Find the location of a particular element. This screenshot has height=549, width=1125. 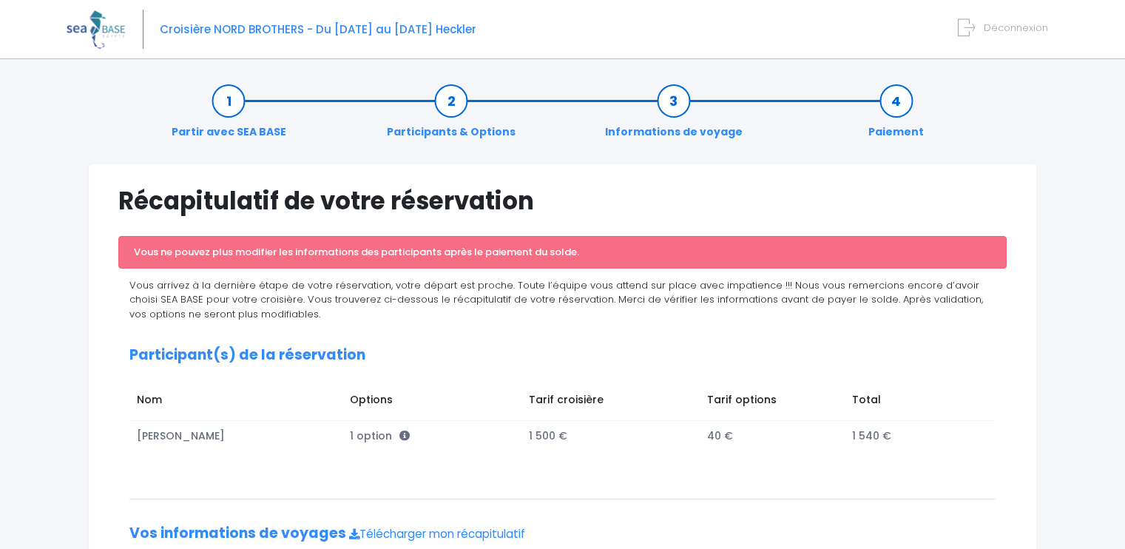

div: Vous ne pouvez plus modifier les informations des participants après le paiement du solde. is located at coordinates (562, 252).